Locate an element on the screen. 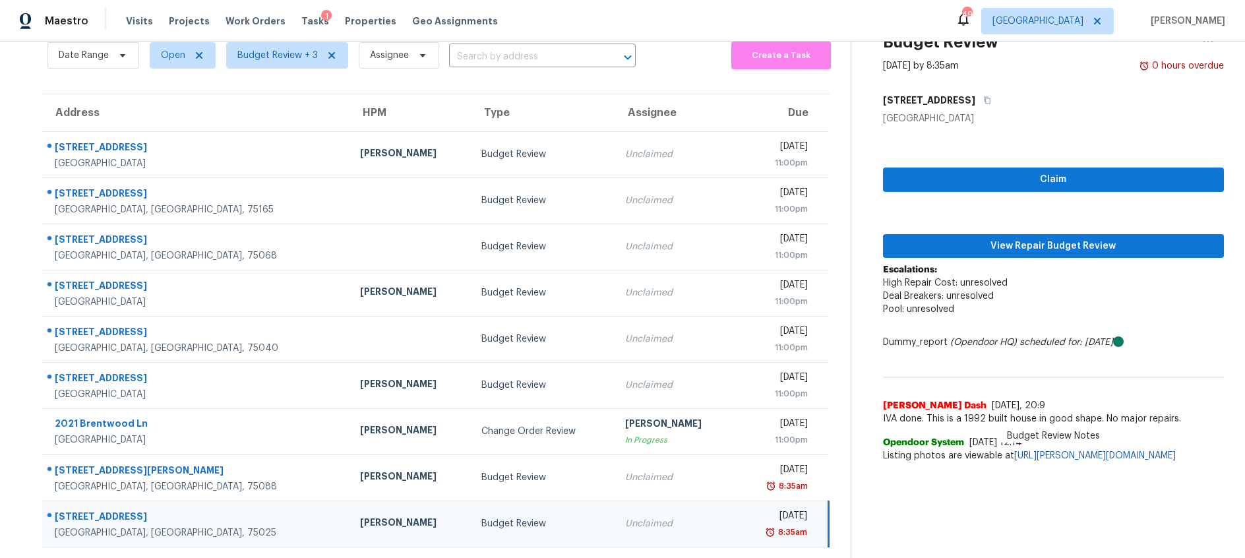  span: Geo Assignments is located at coordinates (455, 21).